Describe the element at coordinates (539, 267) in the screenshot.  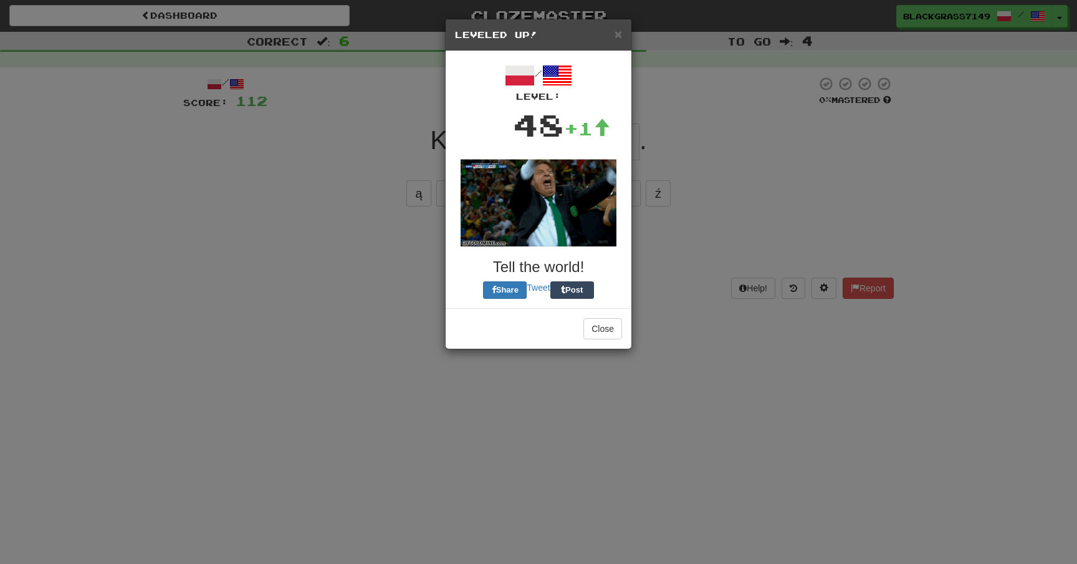
I see `h3: Tell the world!` at that location.